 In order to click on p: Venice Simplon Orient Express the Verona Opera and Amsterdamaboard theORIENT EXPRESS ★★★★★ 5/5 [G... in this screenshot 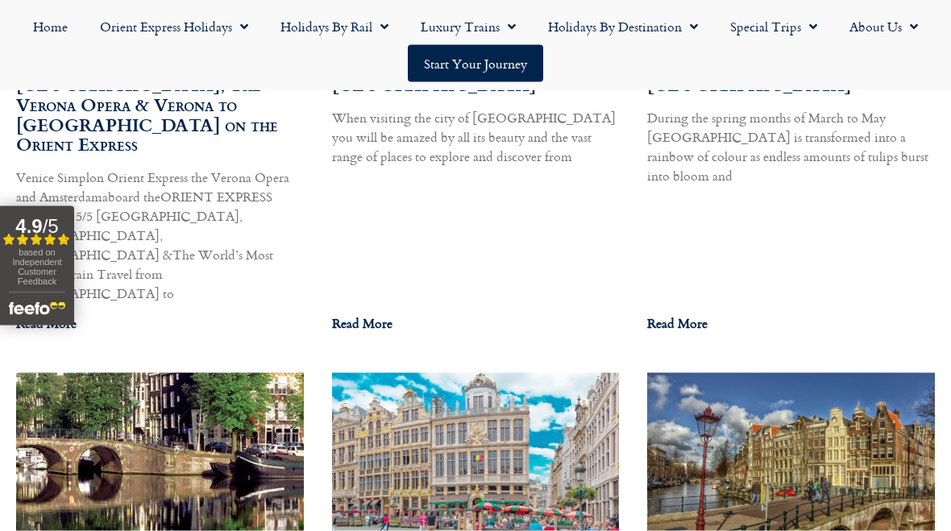, I will do `click(160, 235)`.